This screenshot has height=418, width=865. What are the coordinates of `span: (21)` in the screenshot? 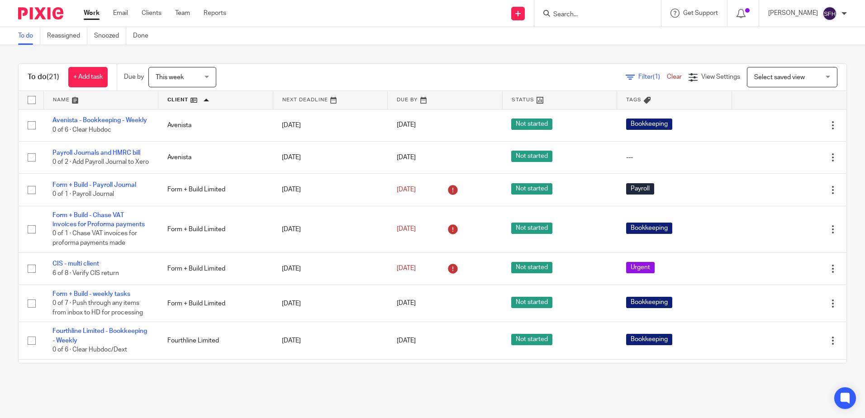 It's located at (53, 77).